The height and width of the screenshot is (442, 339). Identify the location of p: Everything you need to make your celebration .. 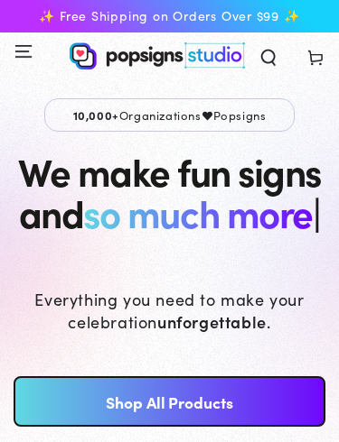
(169, 311).